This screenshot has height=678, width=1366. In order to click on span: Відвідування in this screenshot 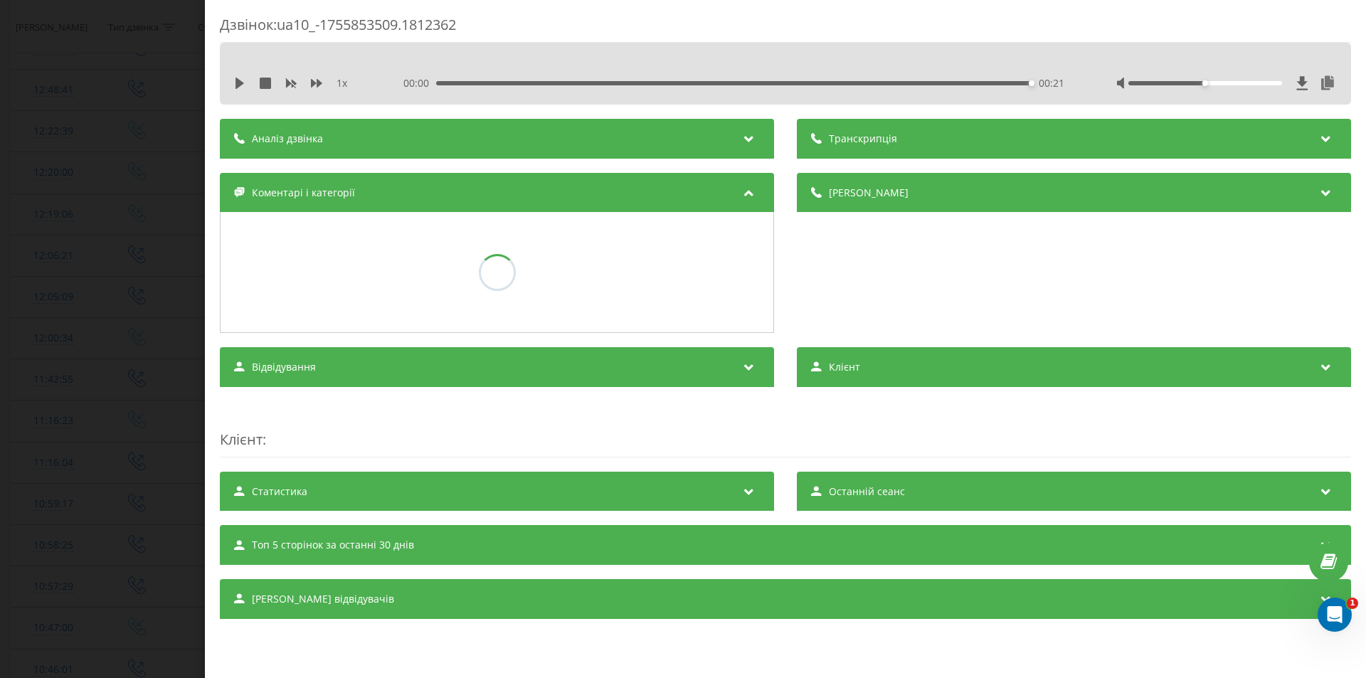, I will do `click(284, 367)`.